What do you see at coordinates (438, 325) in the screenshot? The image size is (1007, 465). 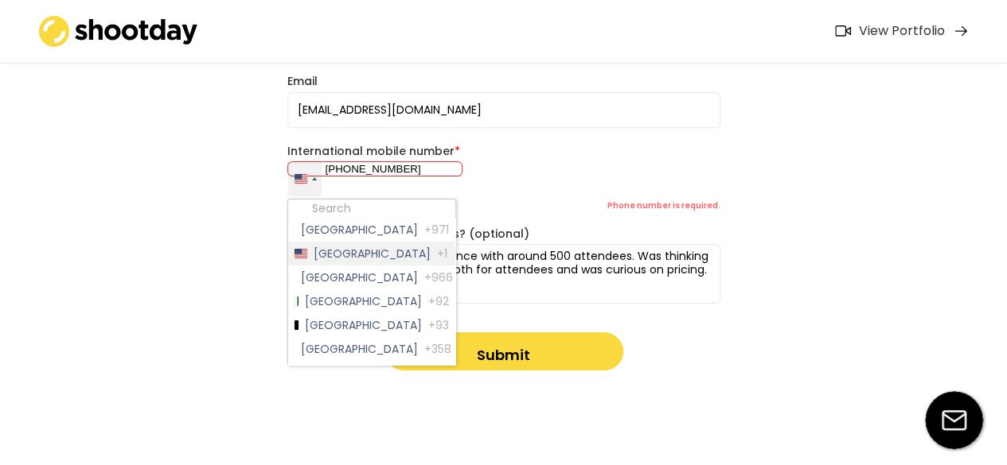 I see `span: +93` at bounding box center [438, 325].